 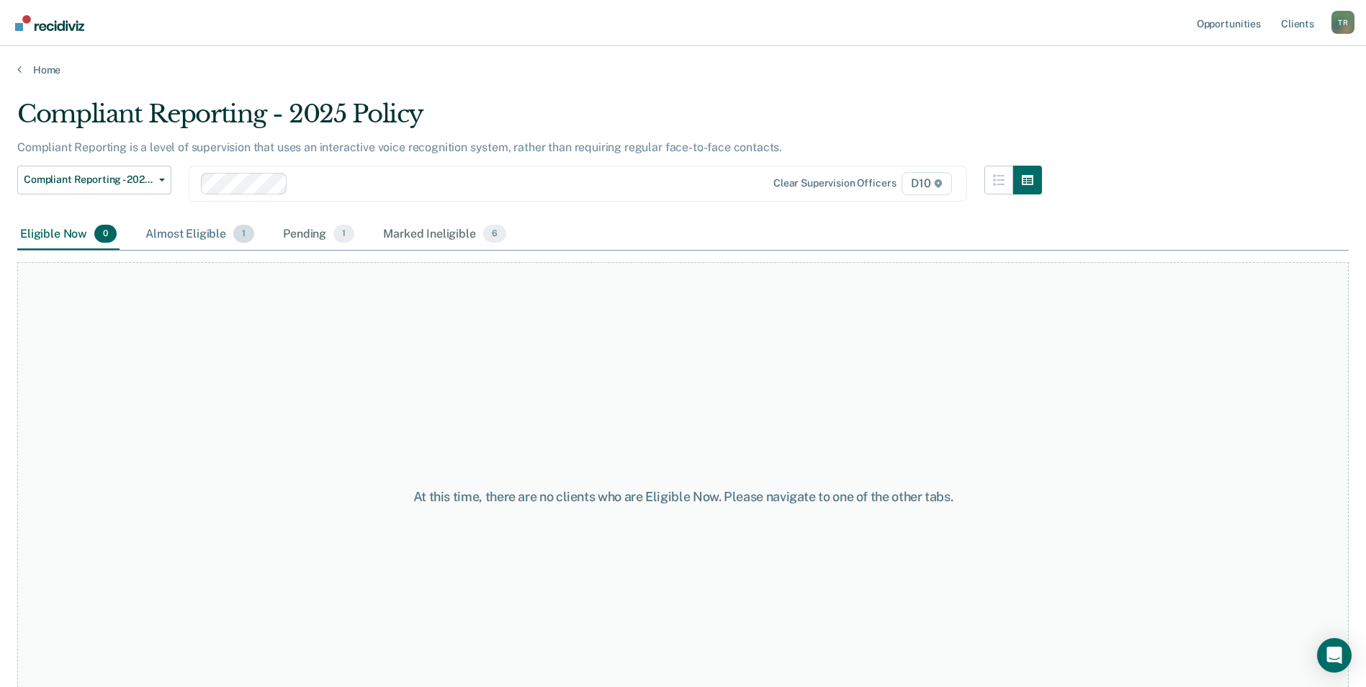 What do you see at coordinates (683, 70) in the screenshot?
I see `a: Home` at bounding box center [683, 70].